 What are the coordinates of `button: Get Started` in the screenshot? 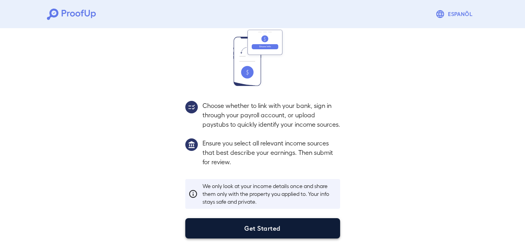 It's located at (263, 228).